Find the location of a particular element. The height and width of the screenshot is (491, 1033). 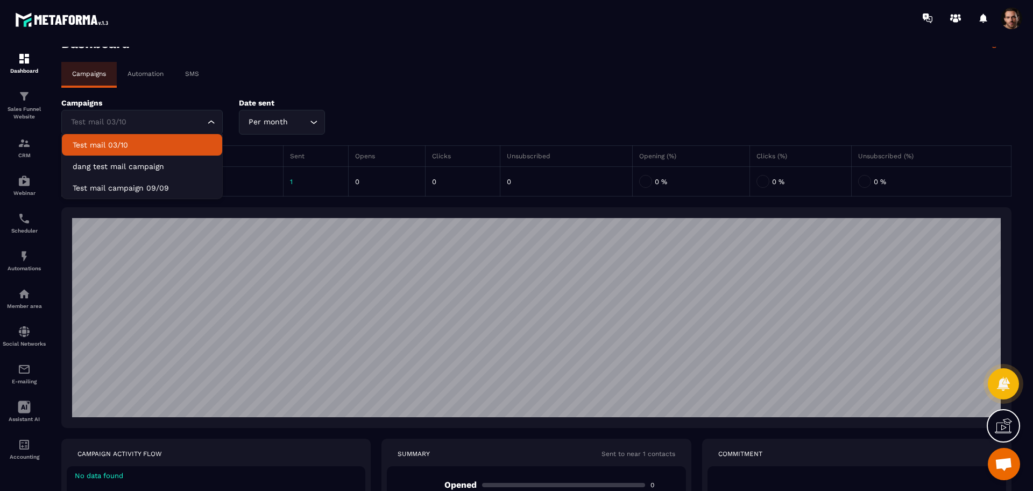

a: formationformationDashboard is located at coordinates (24, 63).